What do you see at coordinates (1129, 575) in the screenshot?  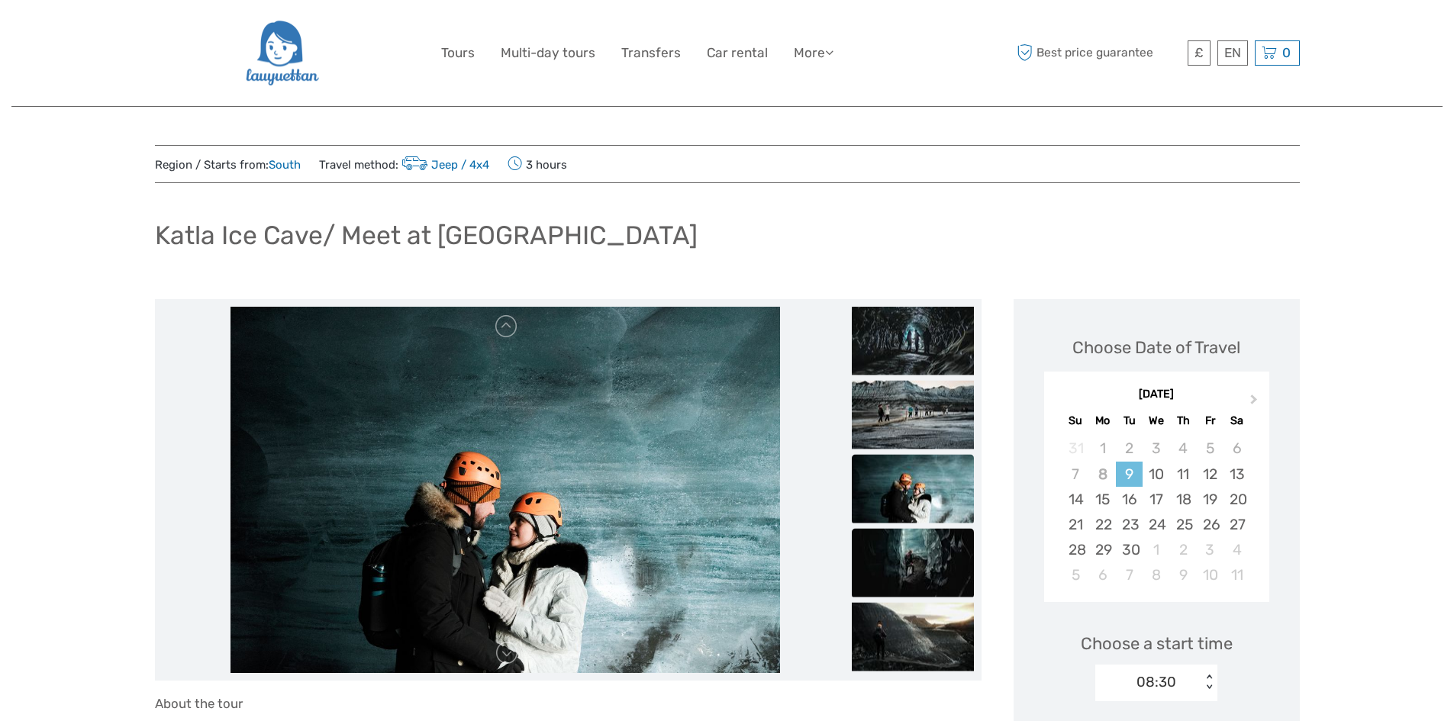 I see `div: Choose Tuesday, October 7th, 2025` at bounding box center [1129, 575].